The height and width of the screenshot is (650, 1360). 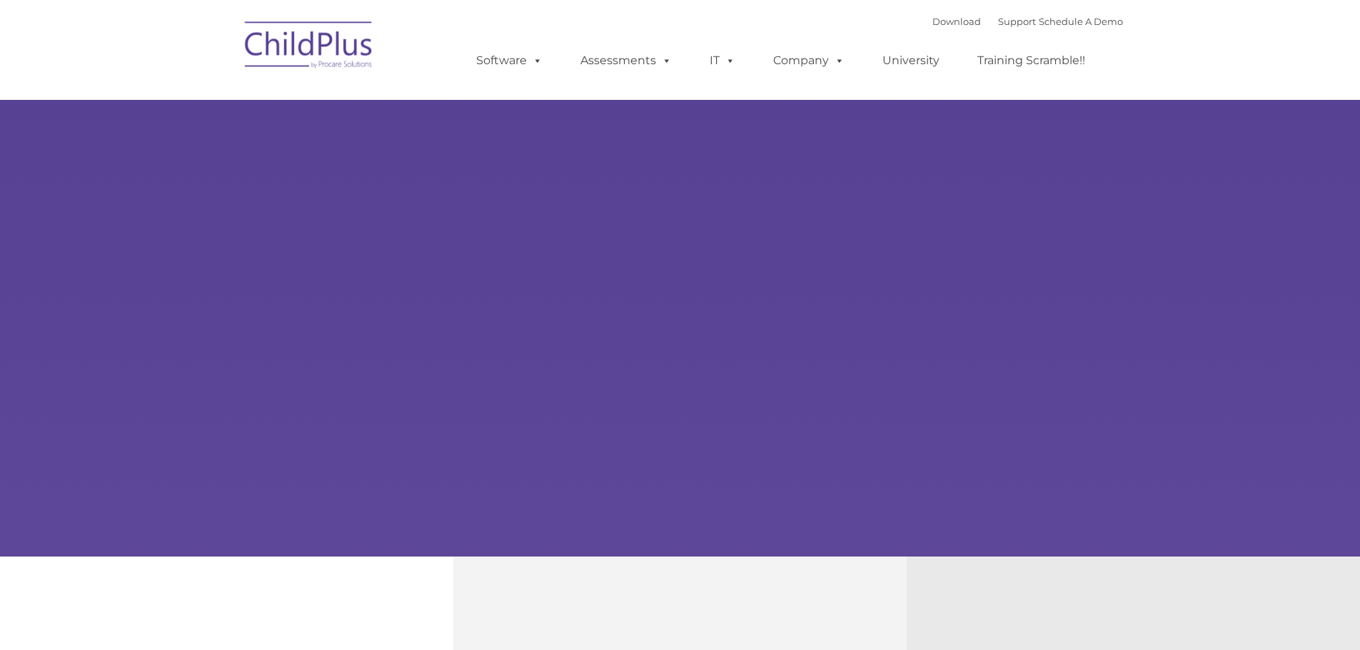 I want to click on a: Schedule A Demo, so click(x=1081, y=21).